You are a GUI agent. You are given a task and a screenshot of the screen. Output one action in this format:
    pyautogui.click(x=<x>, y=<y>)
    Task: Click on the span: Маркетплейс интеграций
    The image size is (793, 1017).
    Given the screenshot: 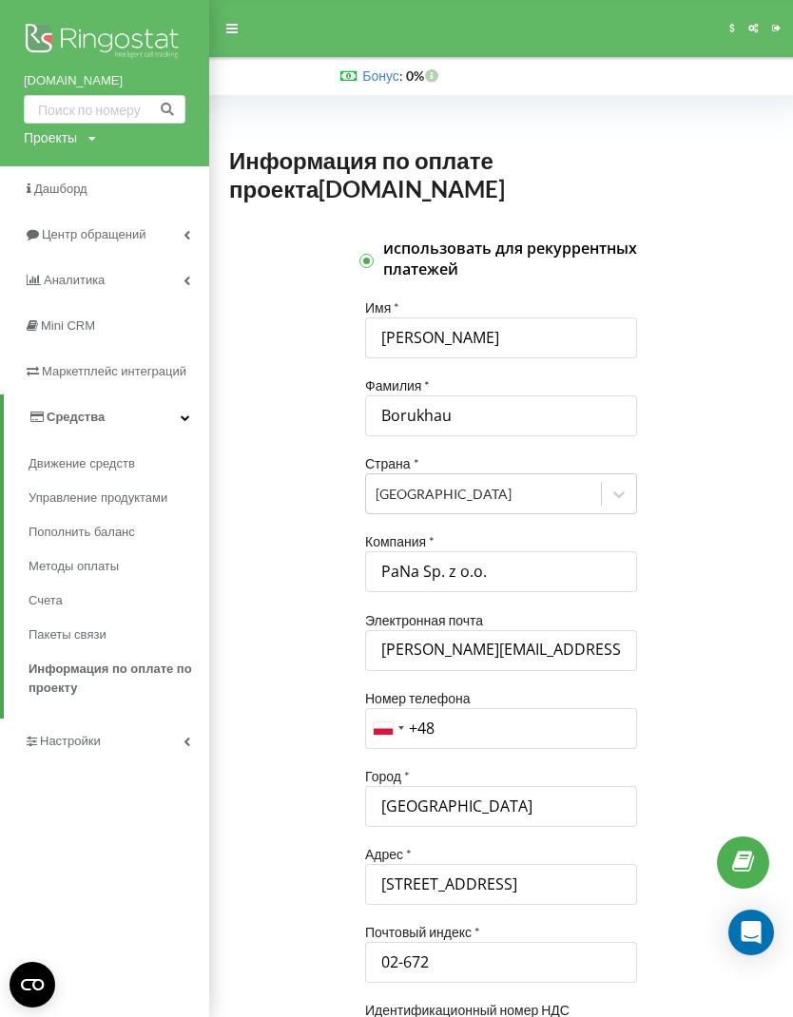 What is the action you would take?
    pyautogui.click(x=114, y=371)
    